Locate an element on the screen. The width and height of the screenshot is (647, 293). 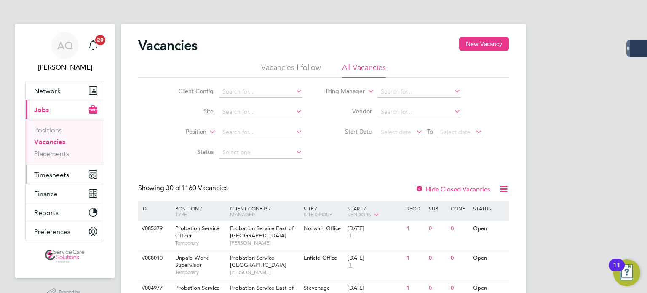
button: Finance is located at coordinates (65, 193).